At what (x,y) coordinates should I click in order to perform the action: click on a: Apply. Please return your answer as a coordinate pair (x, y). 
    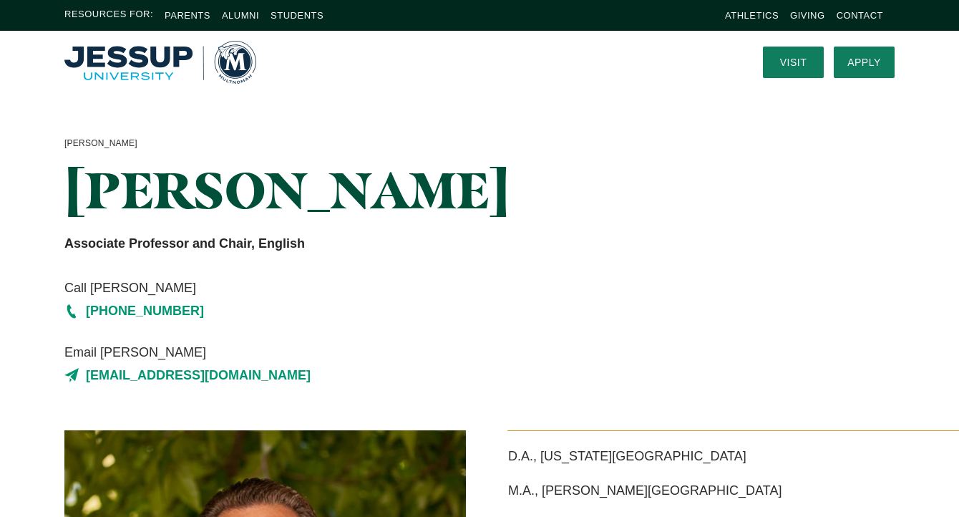
    Looking at the image, I should click on (864, 62).